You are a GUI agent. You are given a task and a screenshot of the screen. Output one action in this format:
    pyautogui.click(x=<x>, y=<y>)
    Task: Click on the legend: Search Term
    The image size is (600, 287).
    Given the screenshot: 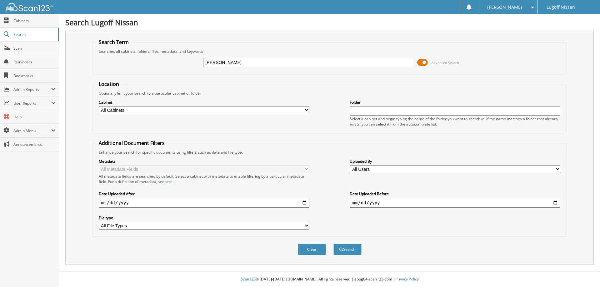 What is the action you would take?
    pyautogui.click(x=114, y=42)
    